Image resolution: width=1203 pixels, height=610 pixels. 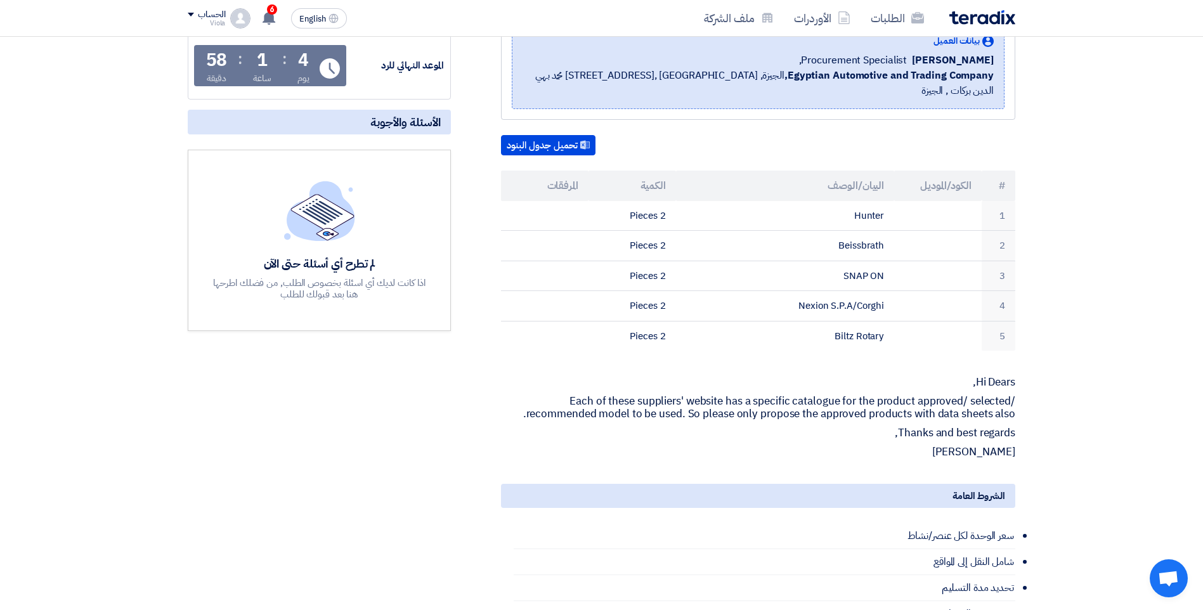 I want to click on span: الشروط العامة, so click(x=978, y=496).